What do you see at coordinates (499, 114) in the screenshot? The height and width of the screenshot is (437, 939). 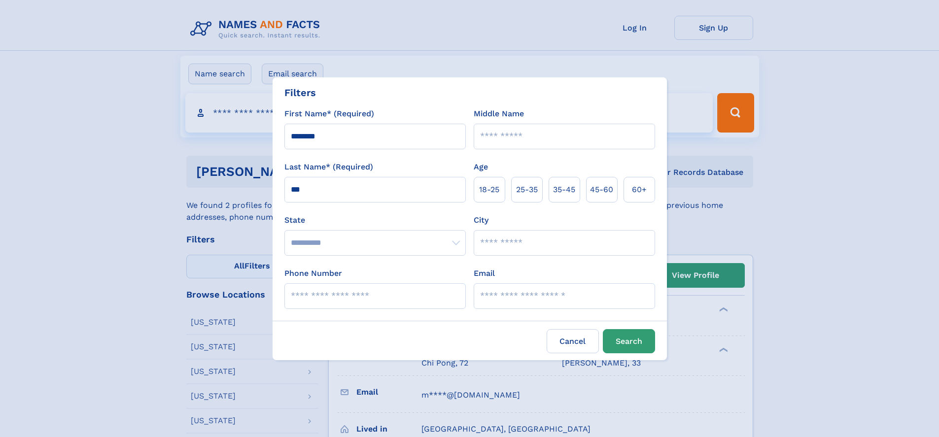 I see `label: Middle Name` at bounding box center [499, 114].